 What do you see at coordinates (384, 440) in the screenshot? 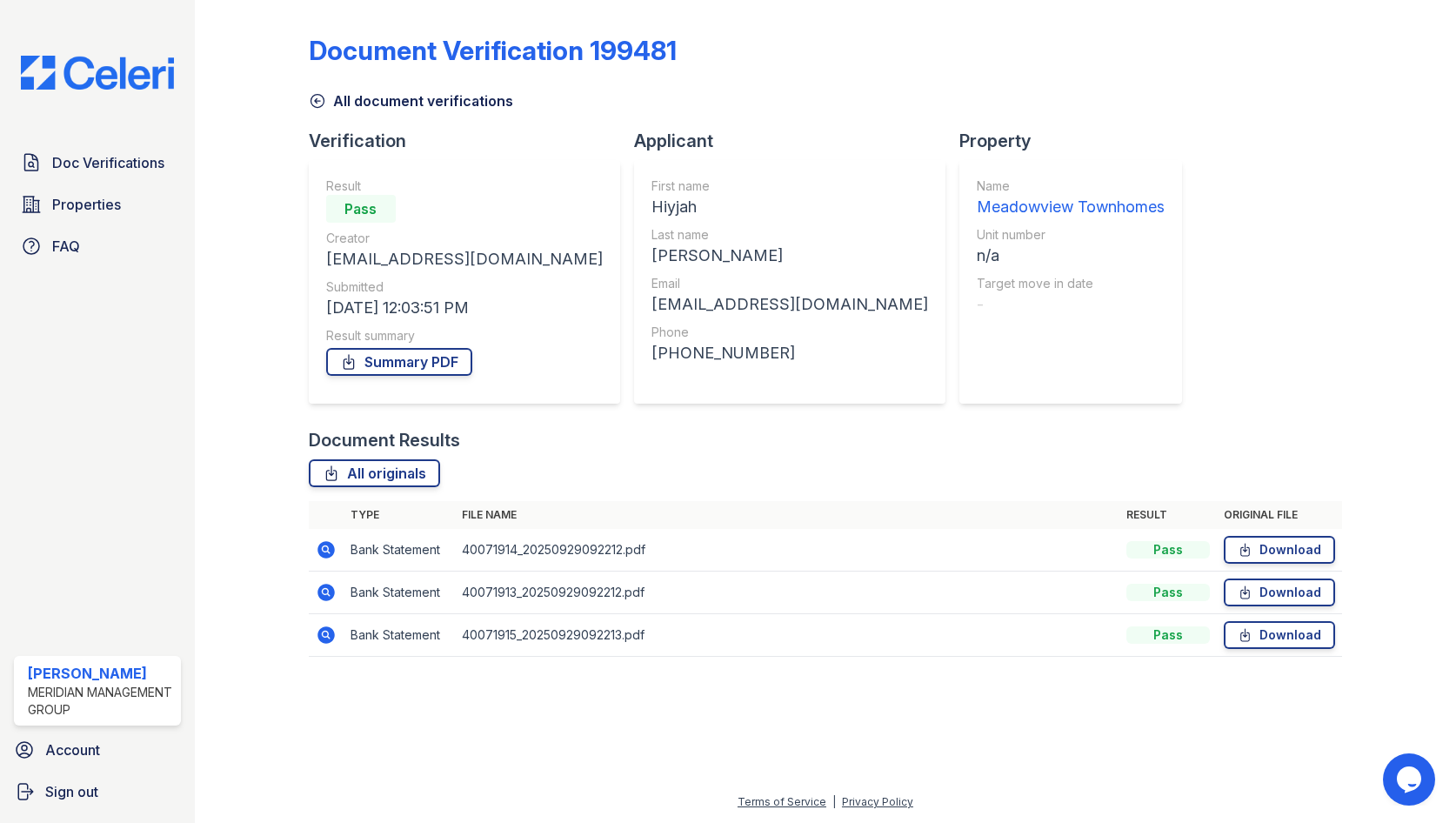
I see `div: Document Results` at bounding box center [384, 440].